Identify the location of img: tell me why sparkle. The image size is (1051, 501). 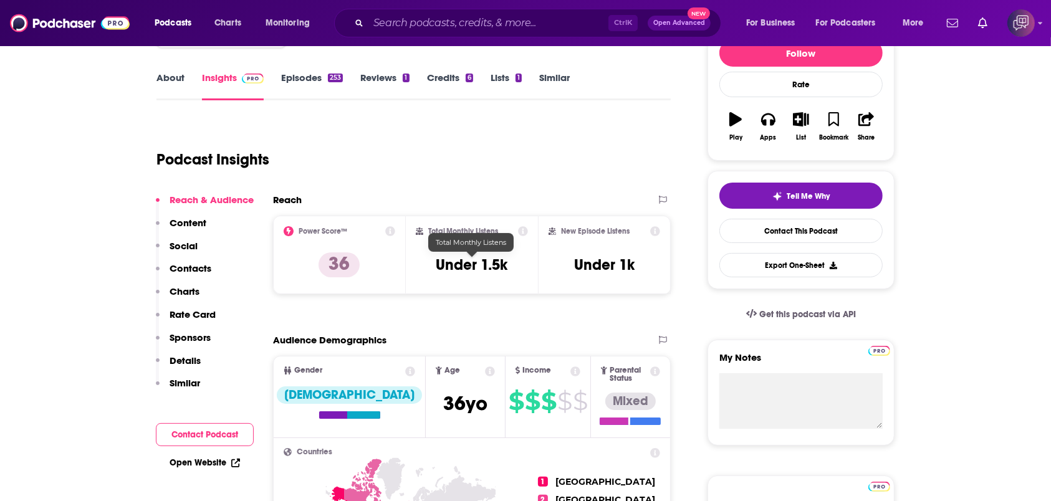
(778, 196).